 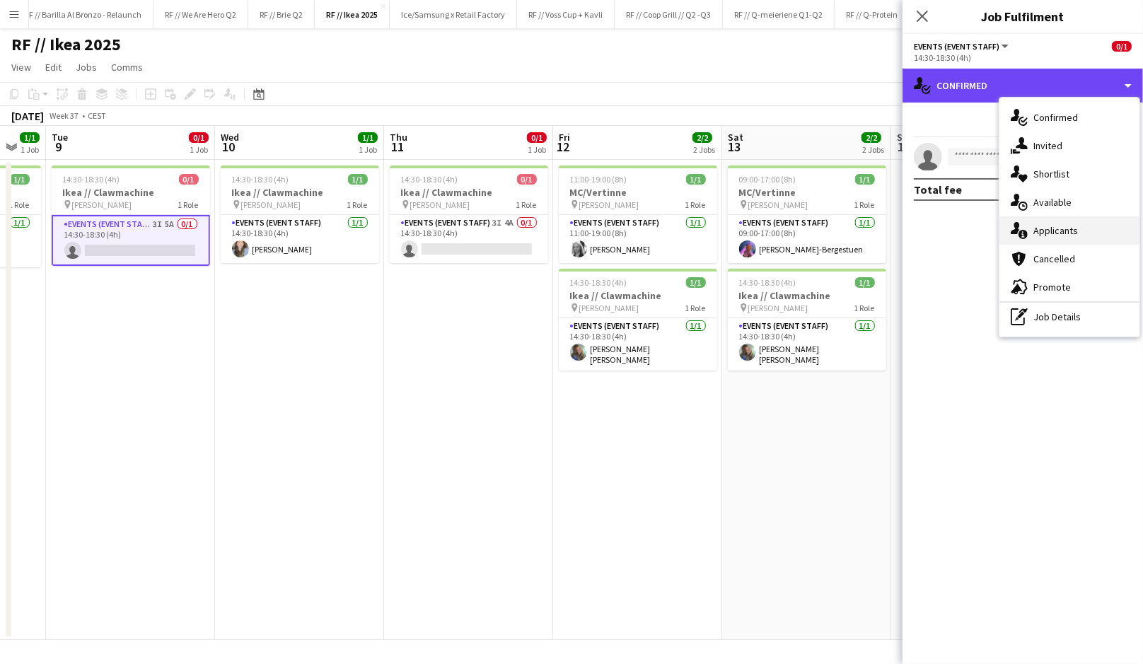 What do you see at coordinates (127, 67) in the screenshot?
I see `a: Comms` at bounding box center [127, 67].